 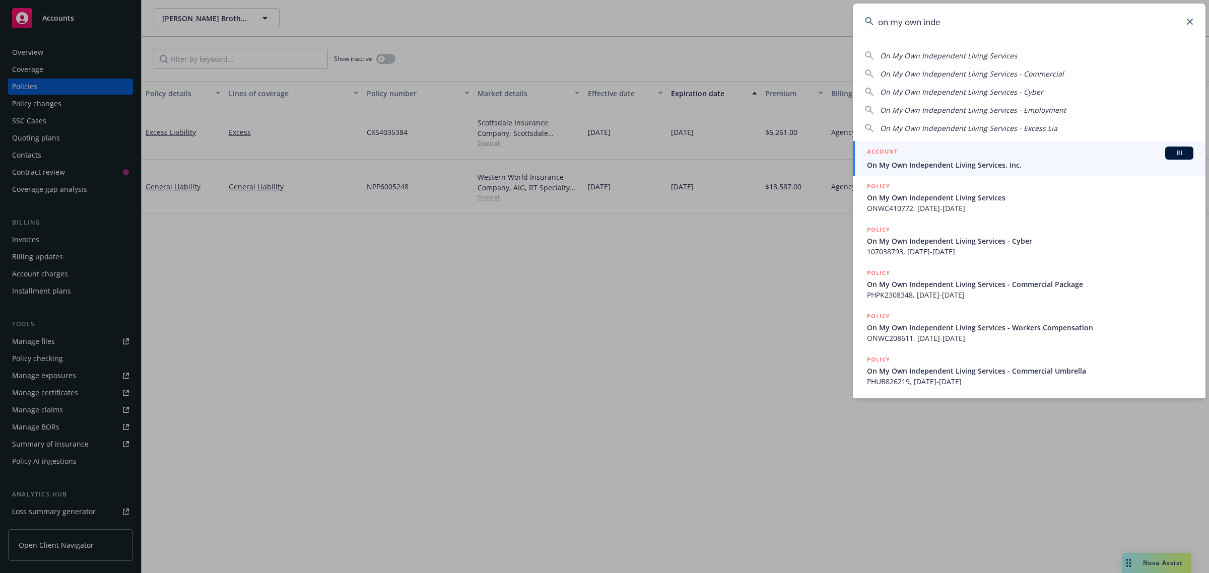 I want to click on span: On My Own Independent Living Services - Commercial, so click(x=972, y=74).